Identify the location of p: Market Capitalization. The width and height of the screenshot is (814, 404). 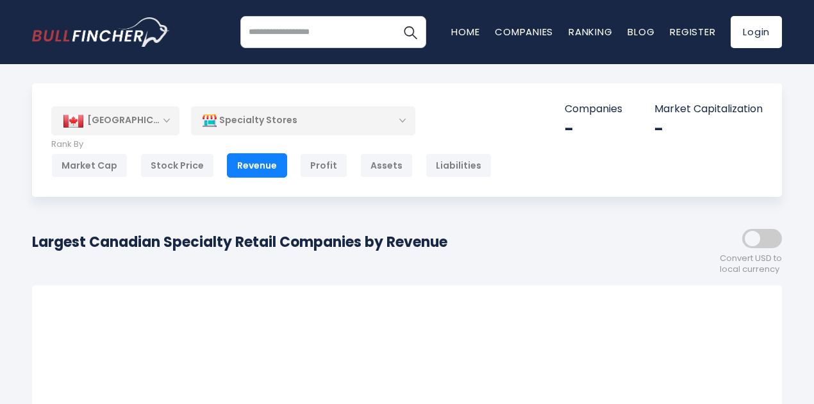
(708, 109).